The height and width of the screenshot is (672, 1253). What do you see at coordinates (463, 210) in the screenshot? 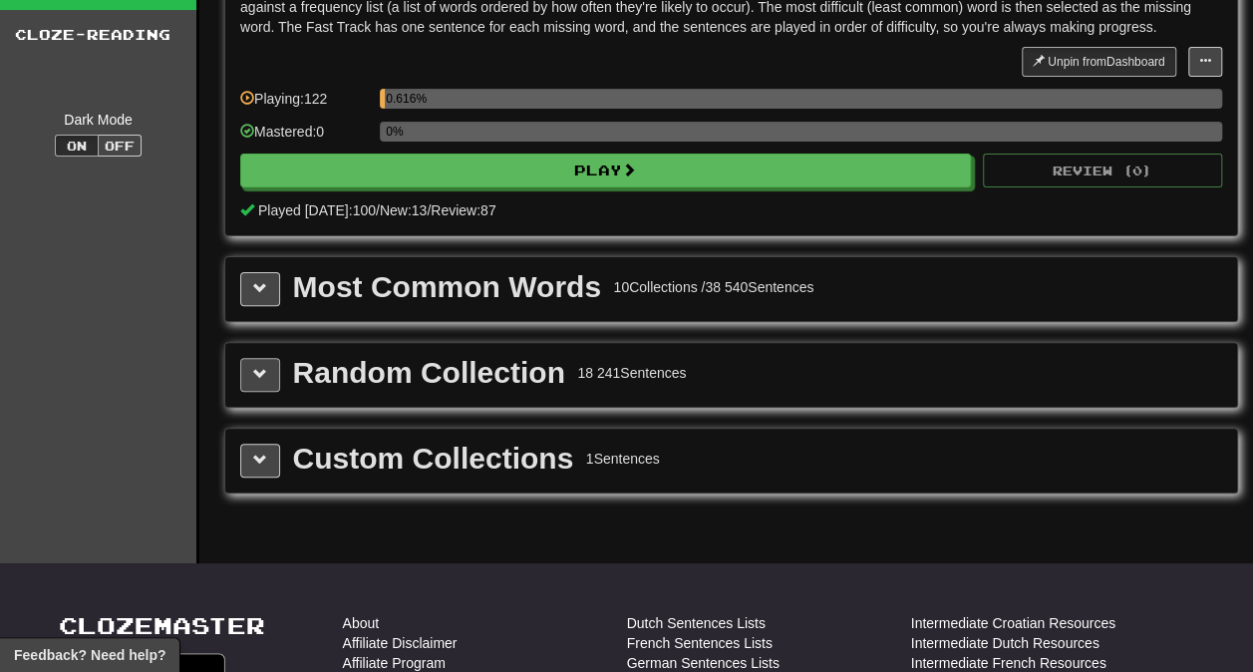
I see `span: Review: 87` at bounding box center [463, 210].